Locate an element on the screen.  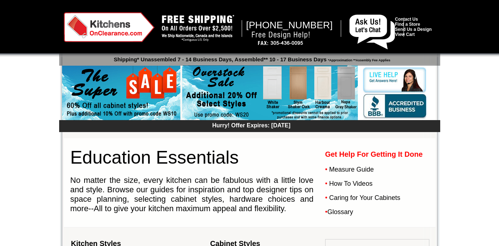
a: Contact Us is located at coordinates (406, 19).